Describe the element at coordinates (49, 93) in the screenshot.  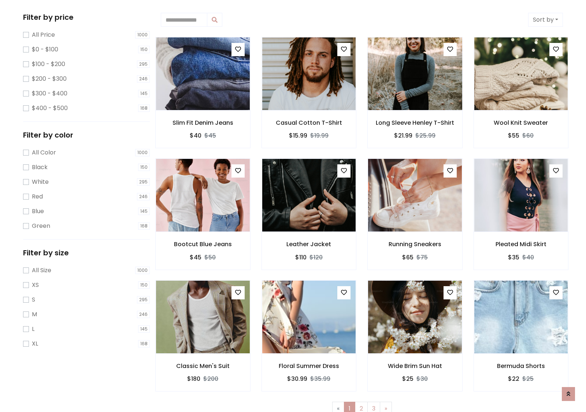
I see `label: $300 - $400` at that location.